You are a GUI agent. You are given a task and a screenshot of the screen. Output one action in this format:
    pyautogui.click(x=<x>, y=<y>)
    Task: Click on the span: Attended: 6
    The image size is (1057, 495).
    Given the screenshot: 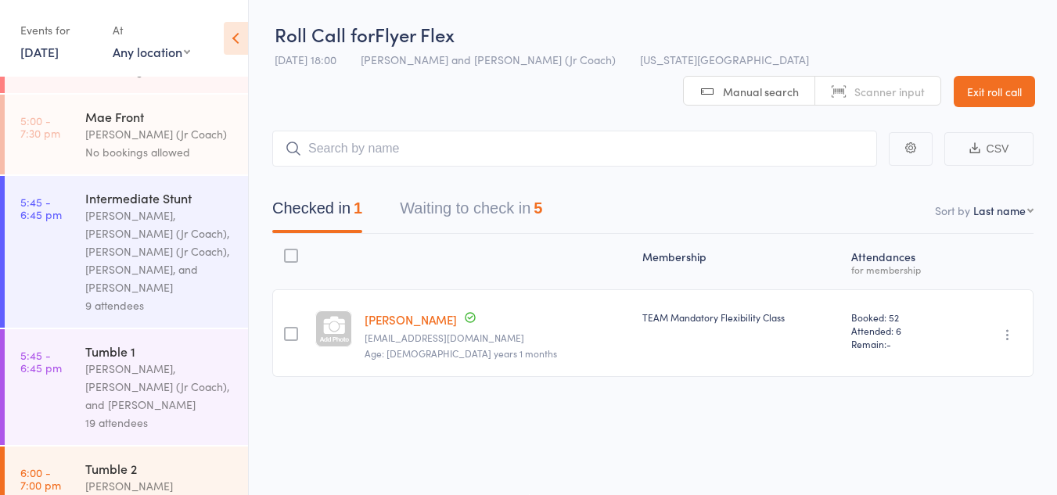 What is the action you would take?
    pyautogui.click(x=901, y=330)
    